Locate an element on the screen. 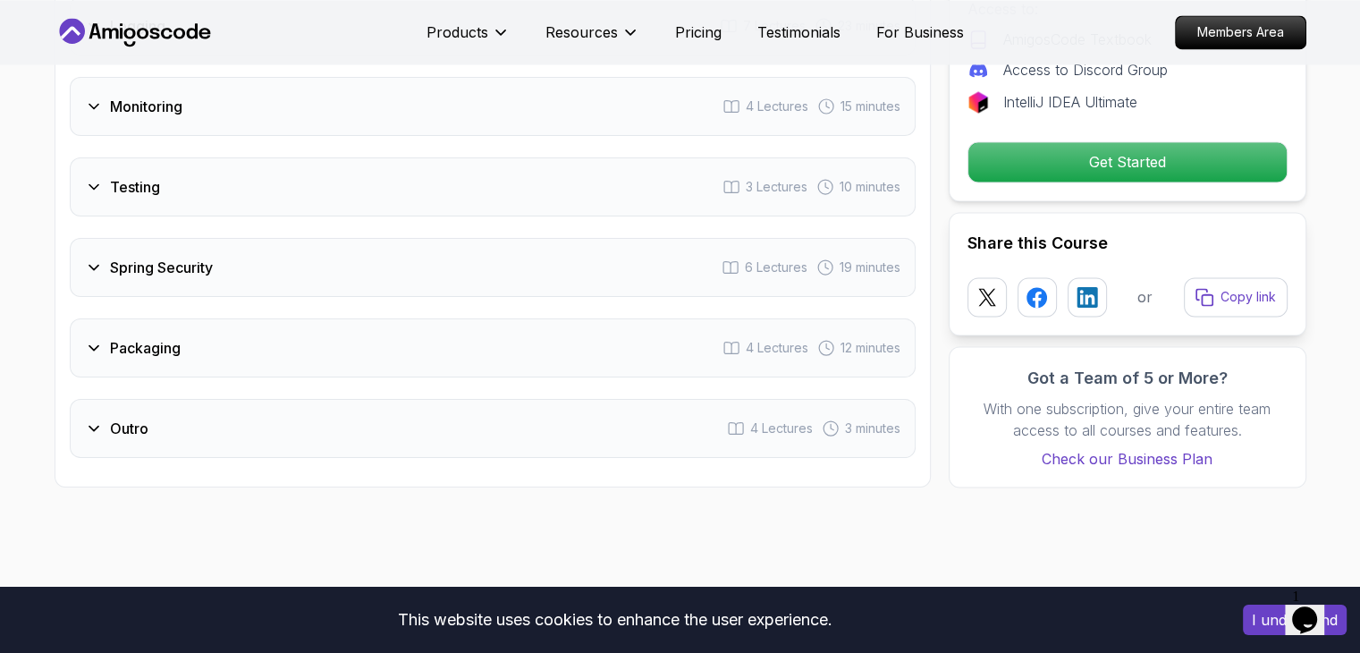 This screenshot has width=1360, height=653. span: 10 minutes is located at coordinates (870, 187).